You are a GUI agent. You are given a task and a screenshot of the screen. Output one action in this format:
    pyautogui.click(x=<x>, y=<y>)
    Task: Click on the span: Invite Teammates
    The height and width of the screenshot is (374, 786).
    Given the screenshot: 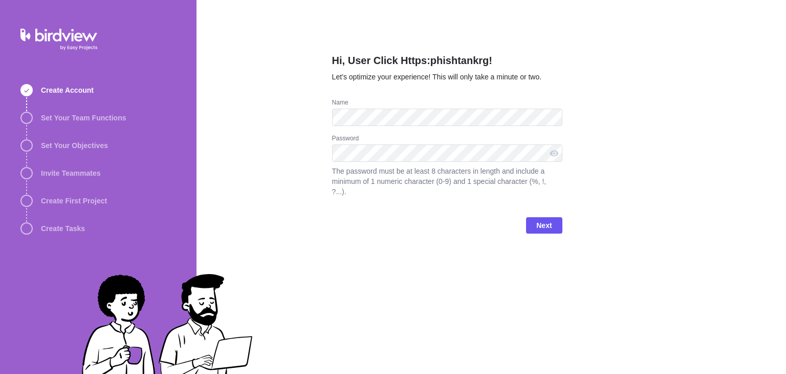 What is the action you would take?
    pyautogui.click(x=71, y=173)
    